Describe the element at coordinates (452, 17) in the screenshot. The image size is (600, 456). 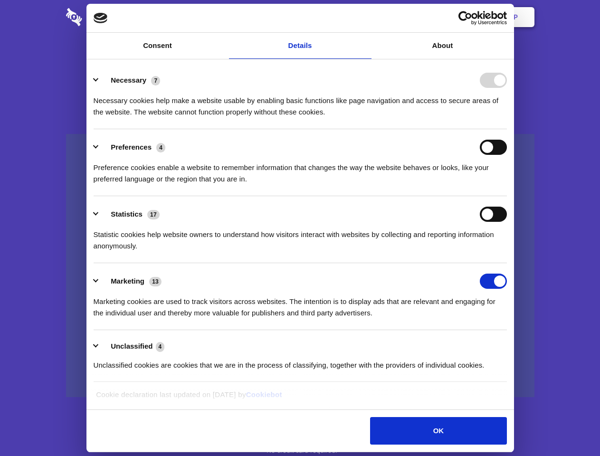
I see `a: Login` at that location.